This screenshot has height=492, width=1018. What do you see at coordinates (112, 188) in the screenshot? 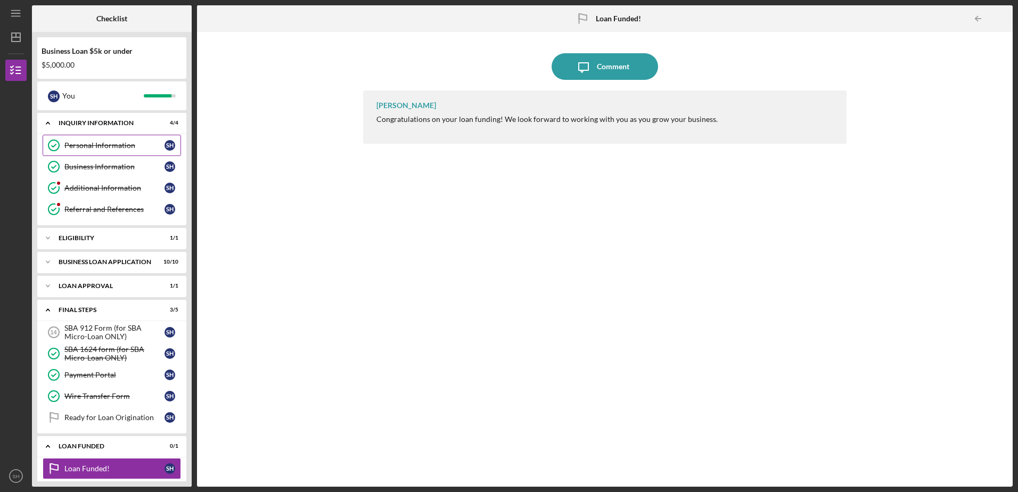
I see `a: Additional InformationSH` at bounding box center [112, 188].